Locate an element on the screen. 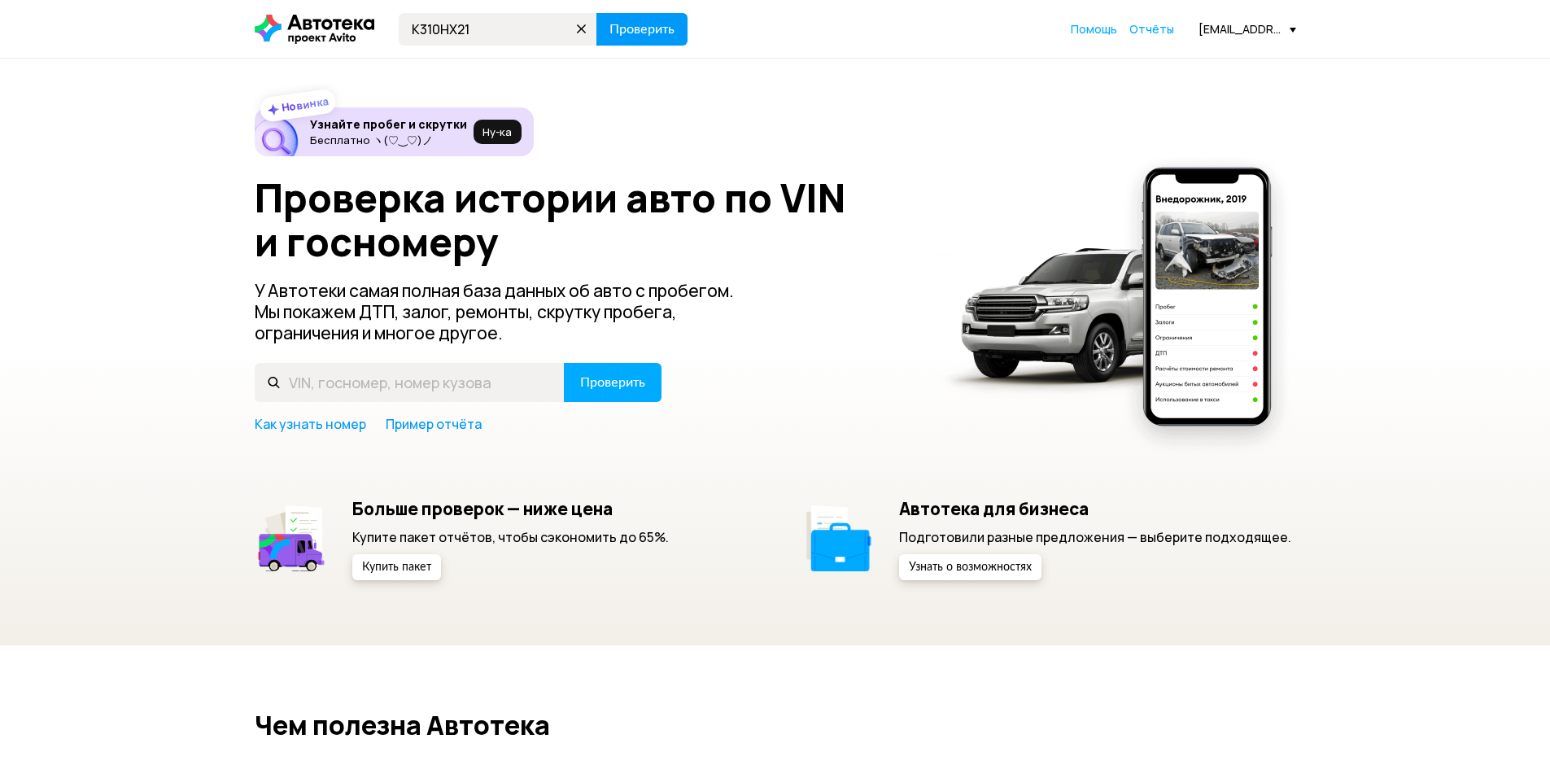 Image resolution: width=1550 pixels, height=765 pixels. h6: Узнайте пробег и скрутки is located at coordinates (388, 124).